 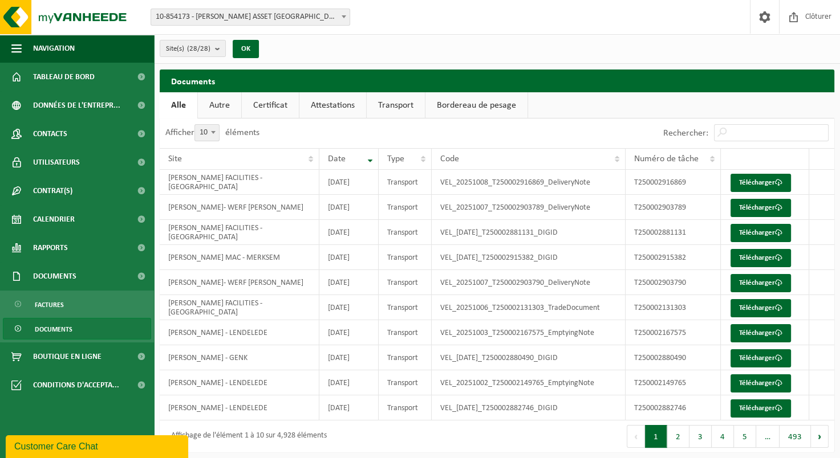 I want to click on button: Previous, so click(x=636, y=437).